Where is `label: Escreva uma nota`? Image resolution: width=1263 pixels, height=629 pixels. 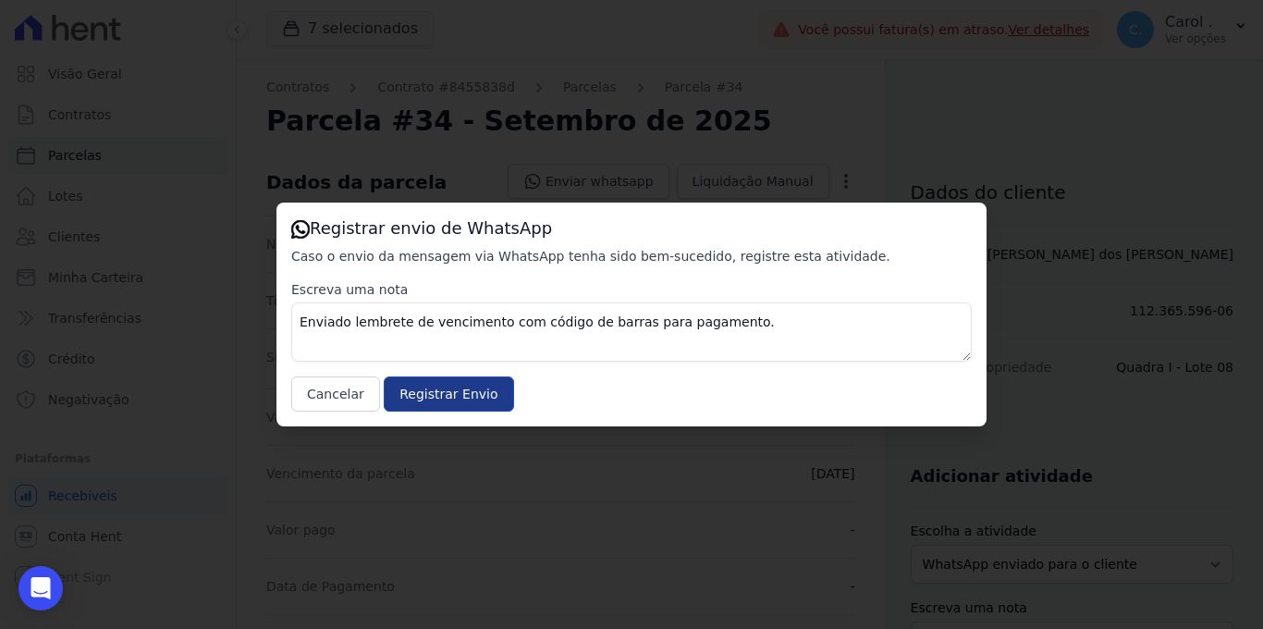 label: Escreva uma nota is located at coordinates (631, 289).